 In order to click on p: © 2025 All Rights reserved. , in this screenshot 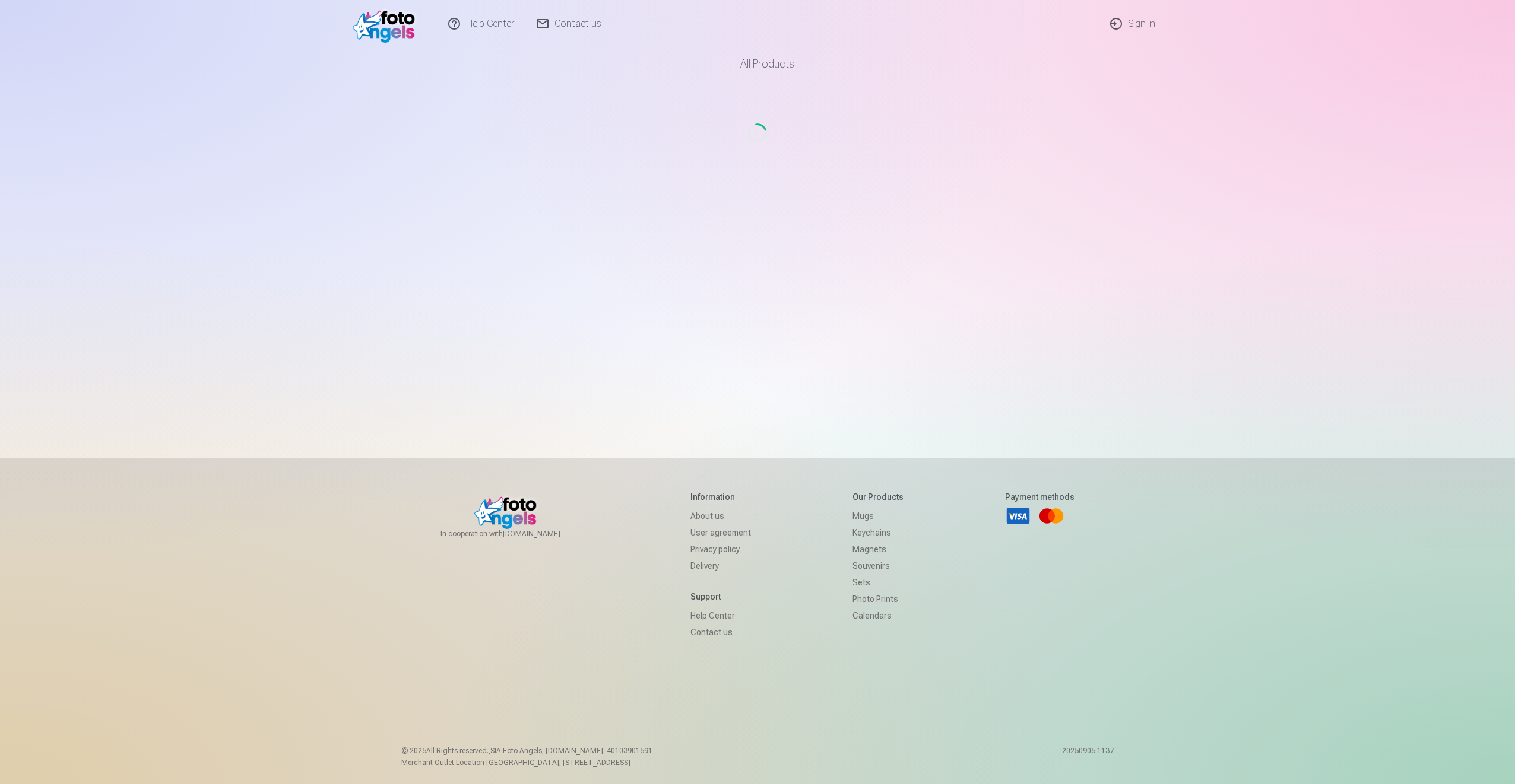, I will do `click(526, 751)`.